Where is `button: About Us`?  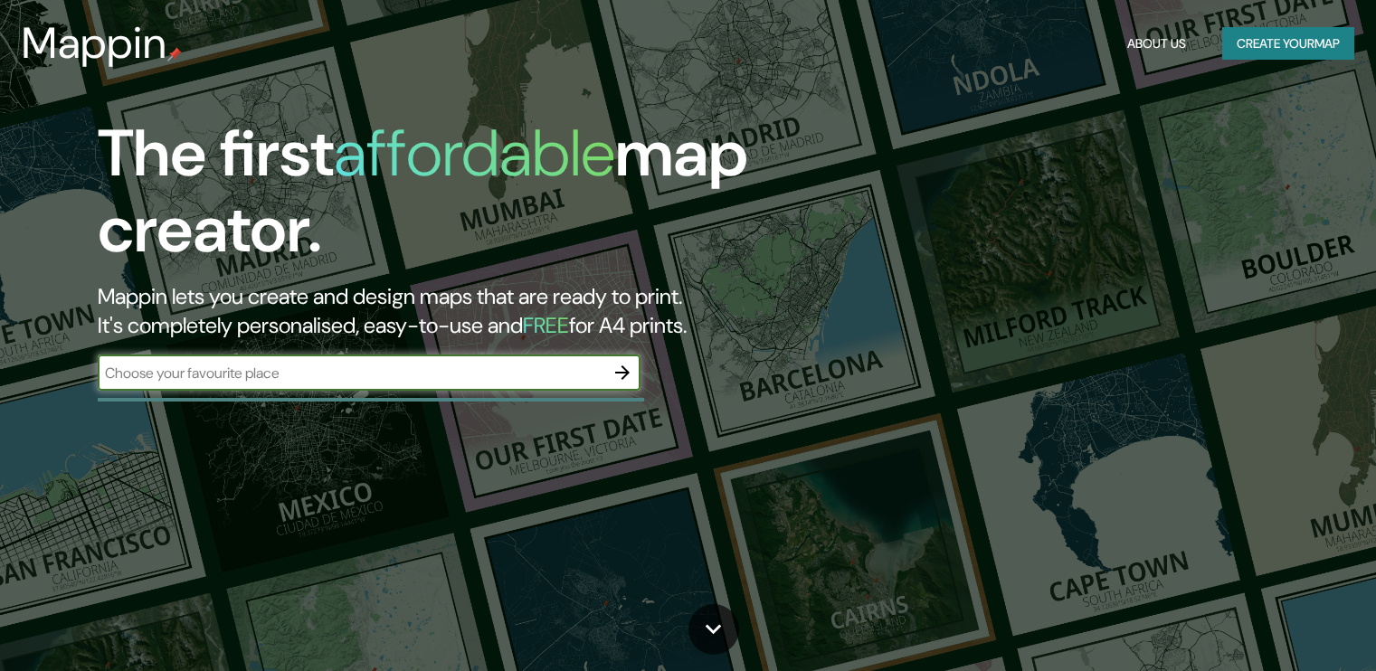 button: About Us is located at coordinates (1156, 43).